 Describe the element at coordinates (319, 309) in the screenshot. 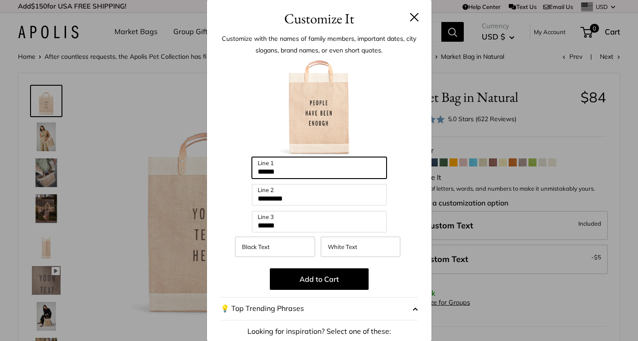

I see `button: 💡 Top Trending Phrases` at that location.